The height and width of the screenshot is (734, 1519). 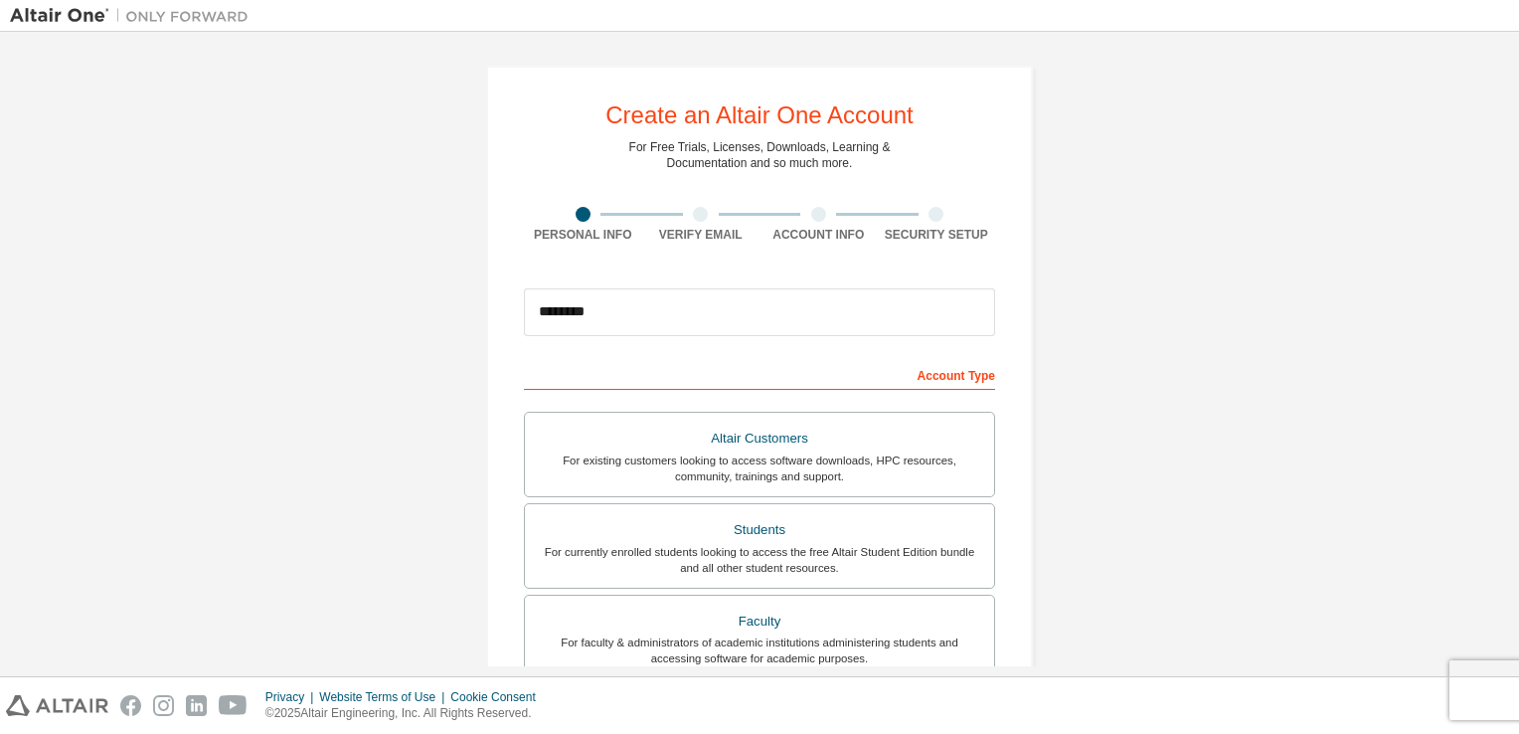 What do you see at coordinates (936, 235) in the screenshot?
I see `div: Security Setup` at bounding box center [936, 235].